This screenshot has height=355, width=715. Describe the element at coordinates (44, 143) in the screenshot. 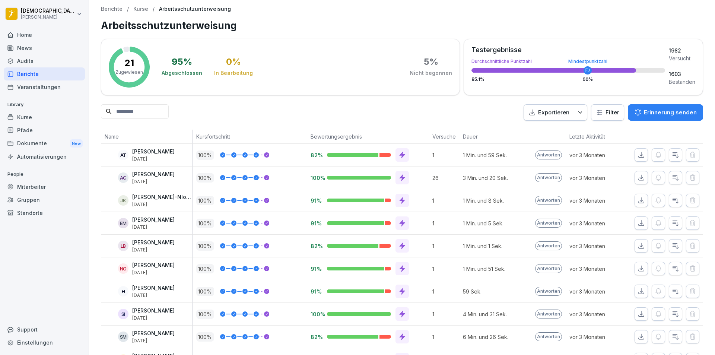

I see `a: DokumenteNew` at that location.